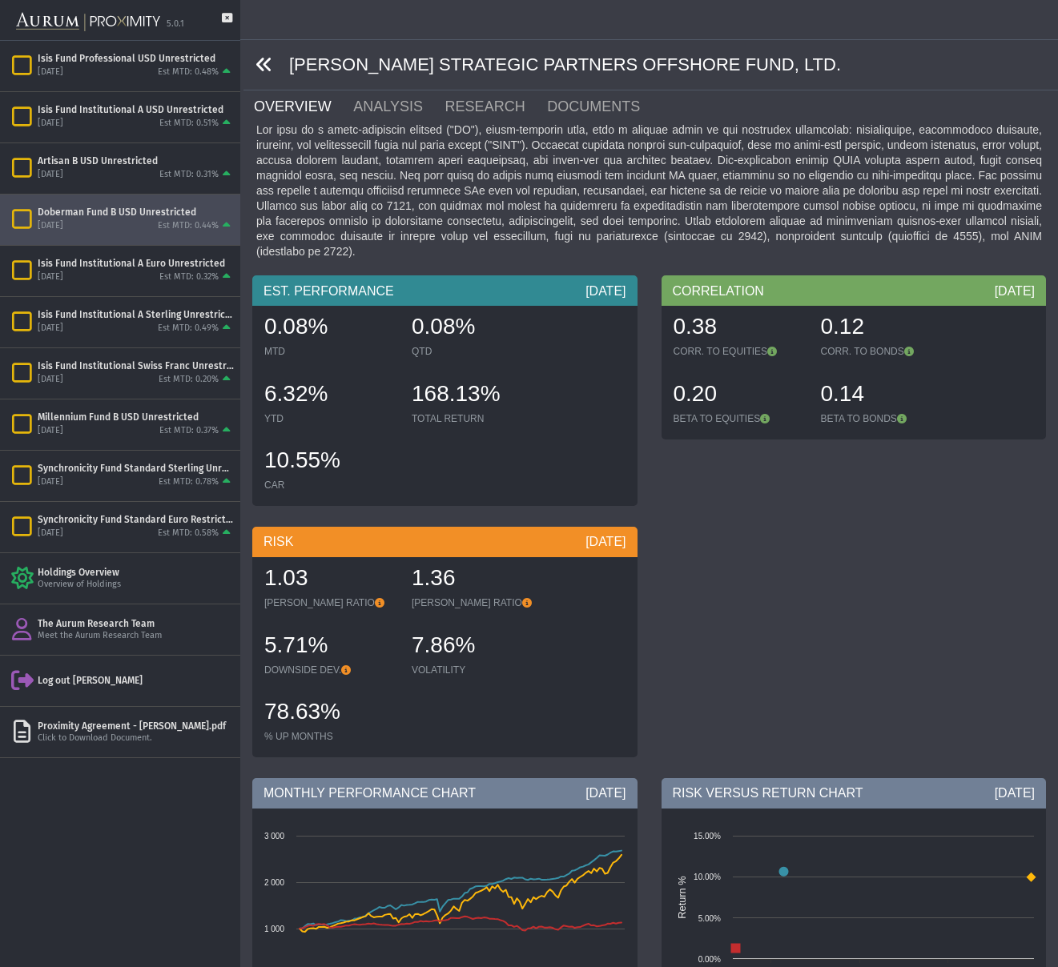 The image size is (1058, 967). I want to click on text: 5.00%, so click(709, 919).